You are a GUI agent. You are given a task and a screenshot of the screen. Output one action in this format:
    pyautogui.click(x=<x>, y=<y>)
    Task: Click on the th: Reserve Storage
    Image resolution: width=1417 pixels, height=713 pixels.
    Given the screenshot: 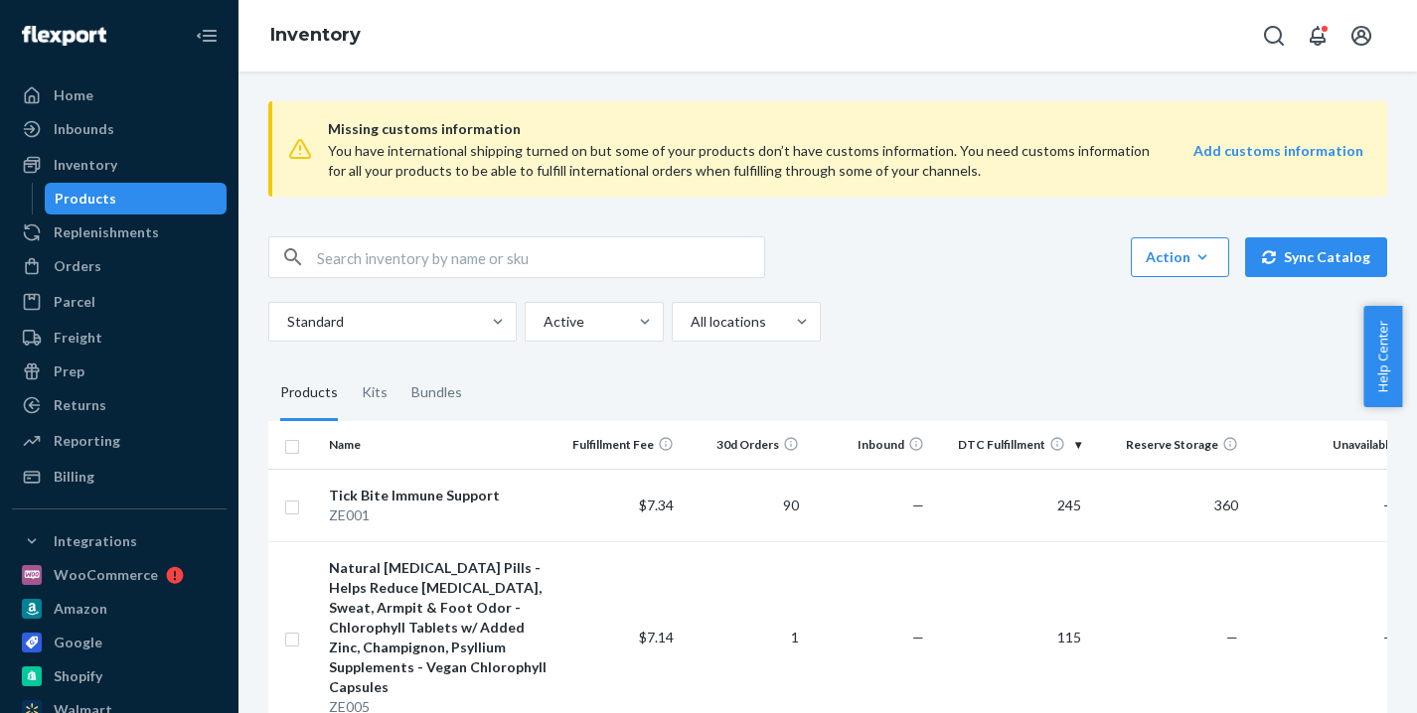 What is the action you would take?
    pyautogui.click(x=1167, y=445)
    